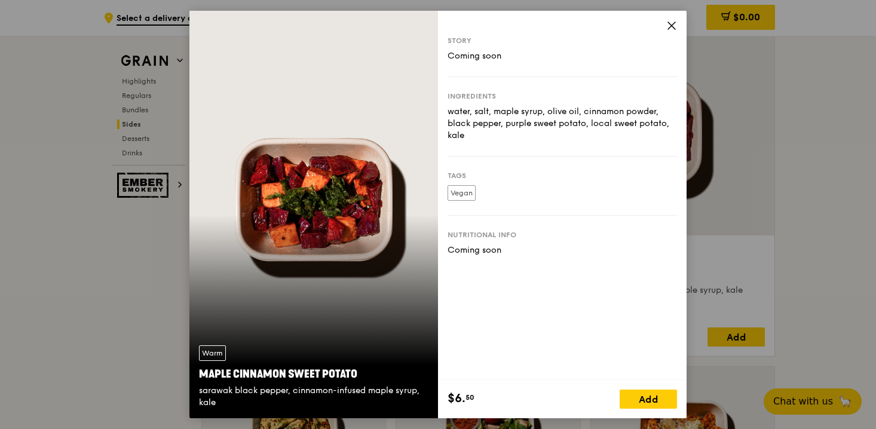 This screenshot has height=429, width=876. Describe the element at coordinates (469, 397) in the screenshot. I see `span: 50` at that location.